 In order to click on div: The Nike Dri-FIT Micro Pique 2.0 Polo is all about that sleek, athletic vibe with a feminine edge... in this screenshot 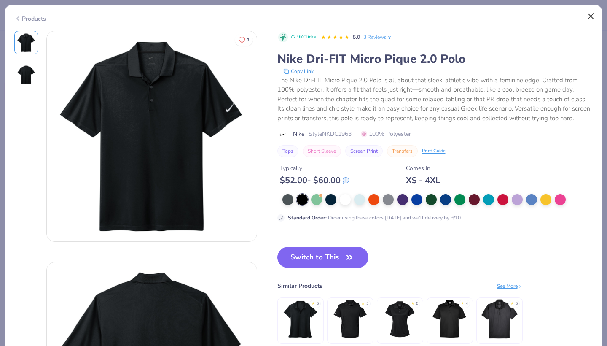, I will do `click(435, 99)`.